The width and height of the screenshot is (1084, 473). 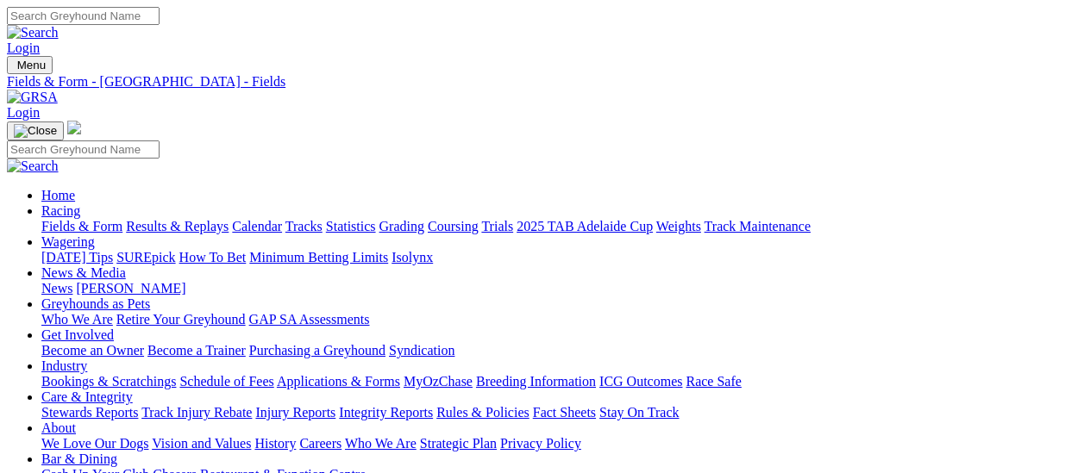 I want to click on a: Care & Integrity, so click(x=87, y=397).